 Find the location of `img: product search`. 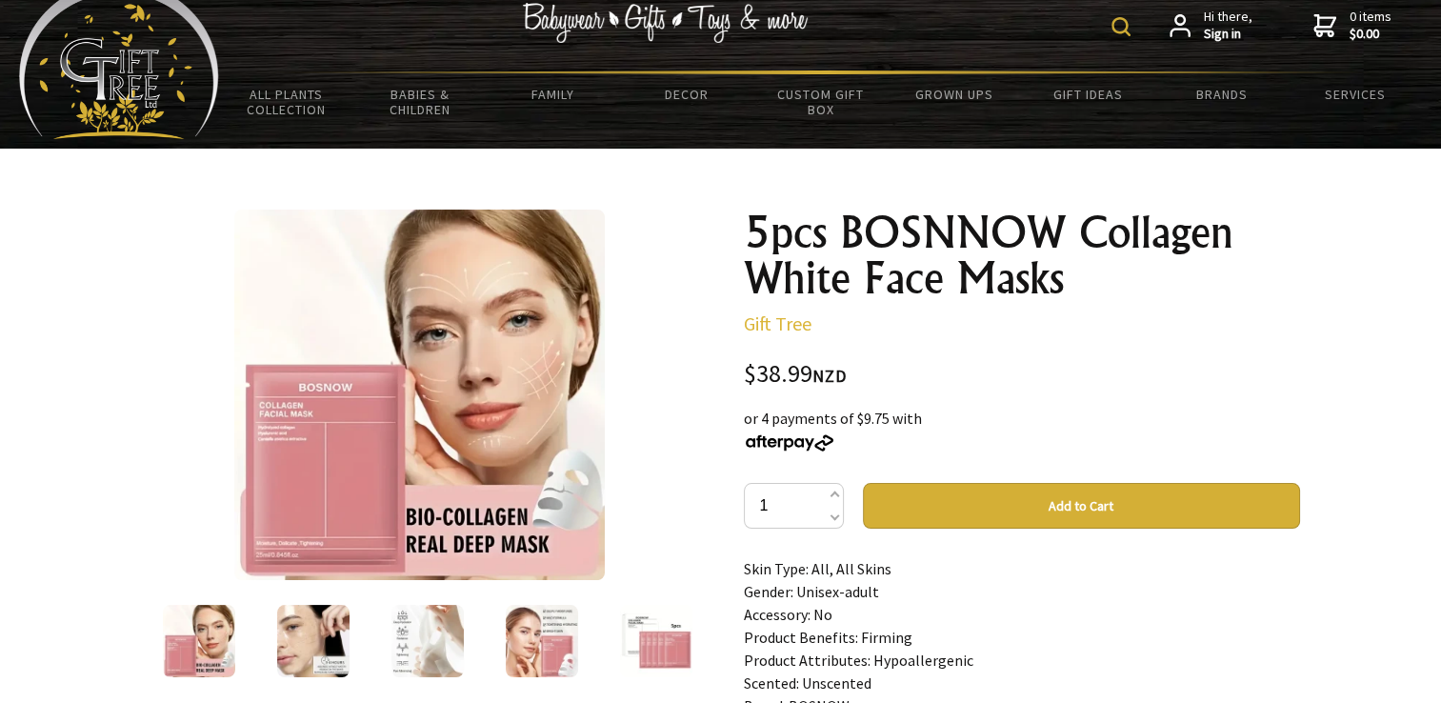

img: product search is located at coordinates (1121, 27).